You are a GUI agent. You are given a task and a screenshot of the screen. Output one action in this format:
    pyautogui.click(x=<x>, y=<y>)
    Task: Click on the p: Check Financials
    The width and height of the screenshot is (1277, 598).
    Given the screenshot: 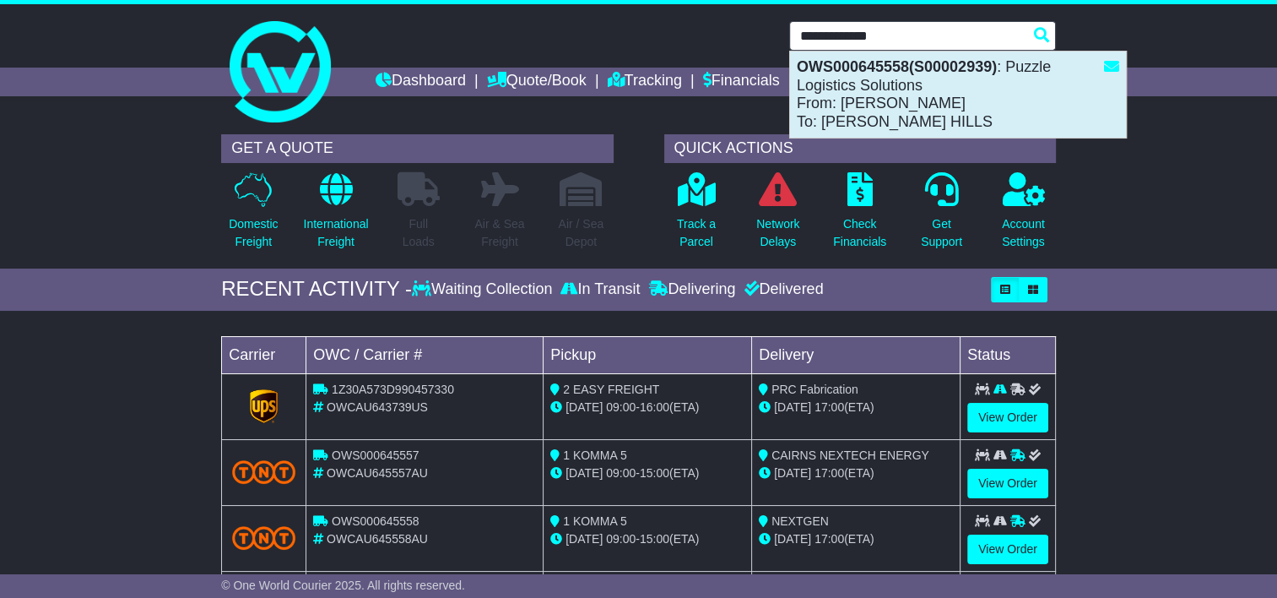 What is the action you would take?
    pyautogui.click(x=859, y=233)
    